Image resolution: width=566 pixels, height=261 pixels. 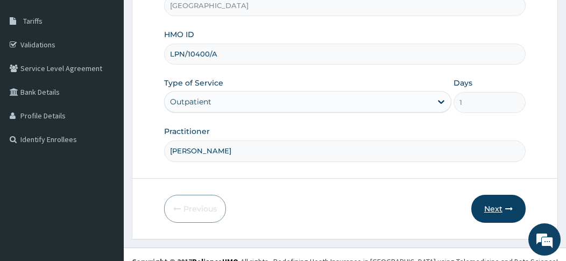 I want to click on button: Next, so click(x=498, y=209).